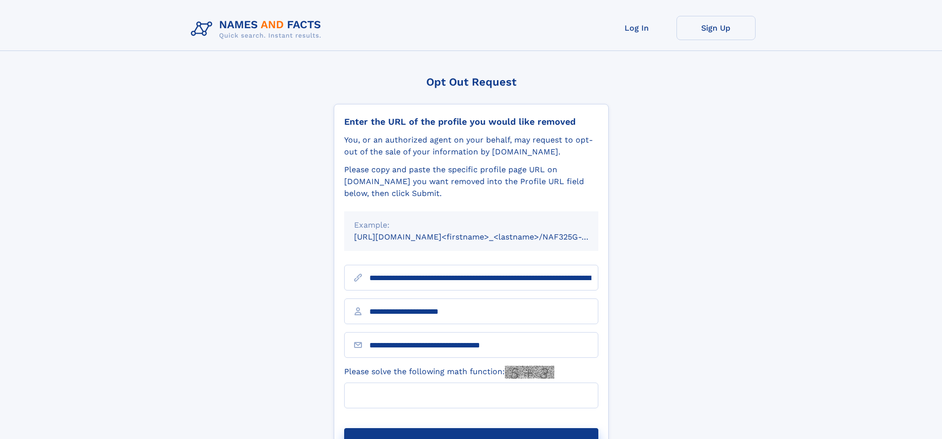 Image resolution: width=942 pixels, height=439 pixels. Describe the element at coordinates (258, 29) in the screenshot. I see `img: Logo Names and Facts` at that location.